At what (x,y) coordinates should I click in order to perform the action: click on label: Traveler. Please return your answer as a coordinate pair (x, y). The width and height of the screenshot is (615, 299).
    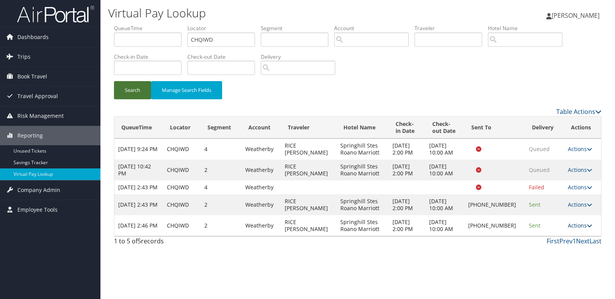
    Looking at the image, I should click on (451, 28).